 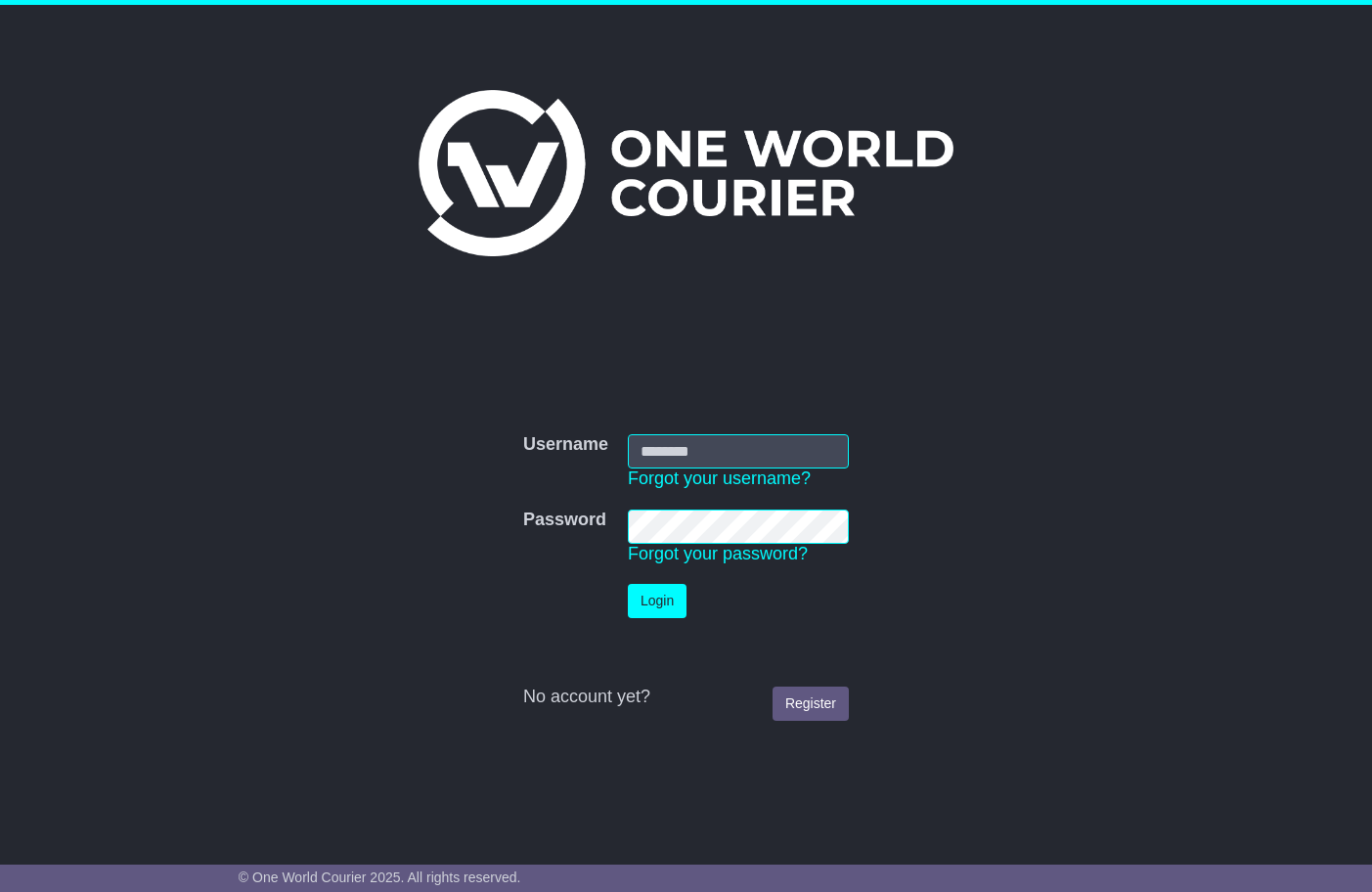 What do you see at coordinates (719, 479) in the screenshot?
I see `a: Forgot your username?` at bounding box center [719, 479].